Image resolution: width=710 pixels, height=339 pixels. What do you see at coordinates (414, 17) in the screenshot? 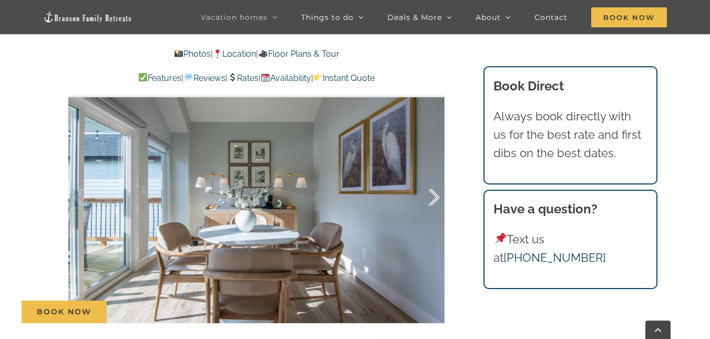
I see `span: Deals & More` at bounding box center [414, 17].